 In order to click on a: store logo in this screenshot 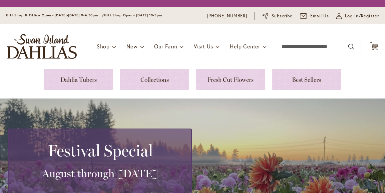, I will do `click(42, 46)`.